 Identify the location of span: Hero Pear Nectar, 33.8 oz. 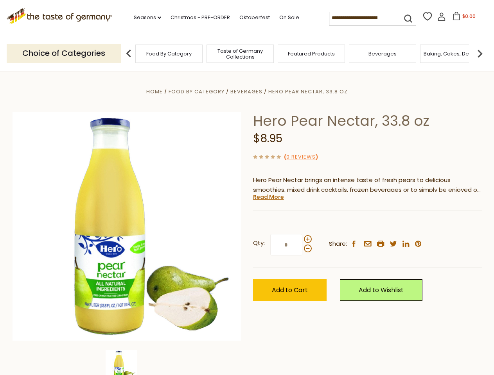
(308, 92).